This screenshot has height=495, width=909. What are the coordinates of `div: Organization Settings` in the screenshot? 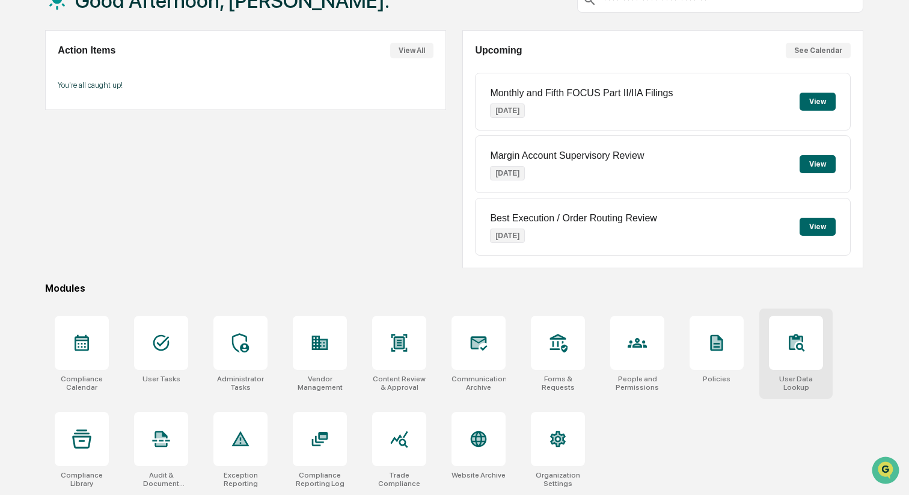 It's located at (558, 479).